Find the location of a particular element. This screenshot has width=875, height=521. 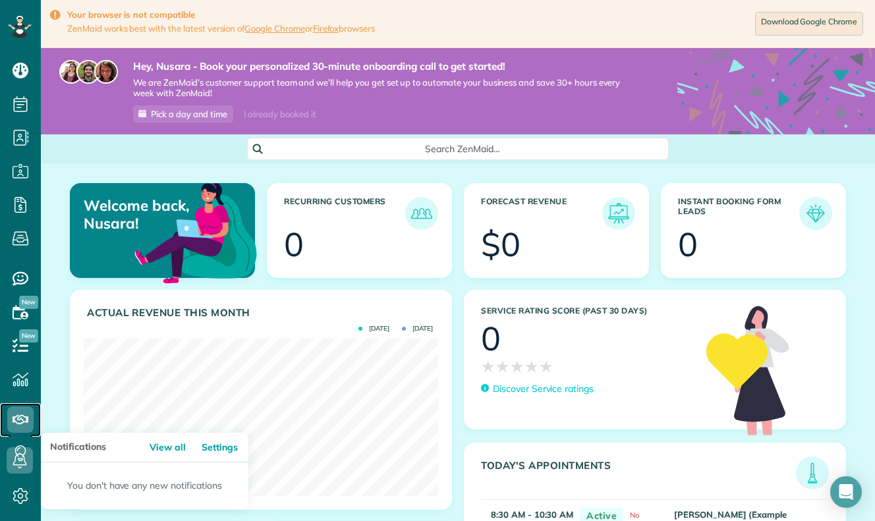

p: Discover Service ratings is located at coordinates (543, 389).